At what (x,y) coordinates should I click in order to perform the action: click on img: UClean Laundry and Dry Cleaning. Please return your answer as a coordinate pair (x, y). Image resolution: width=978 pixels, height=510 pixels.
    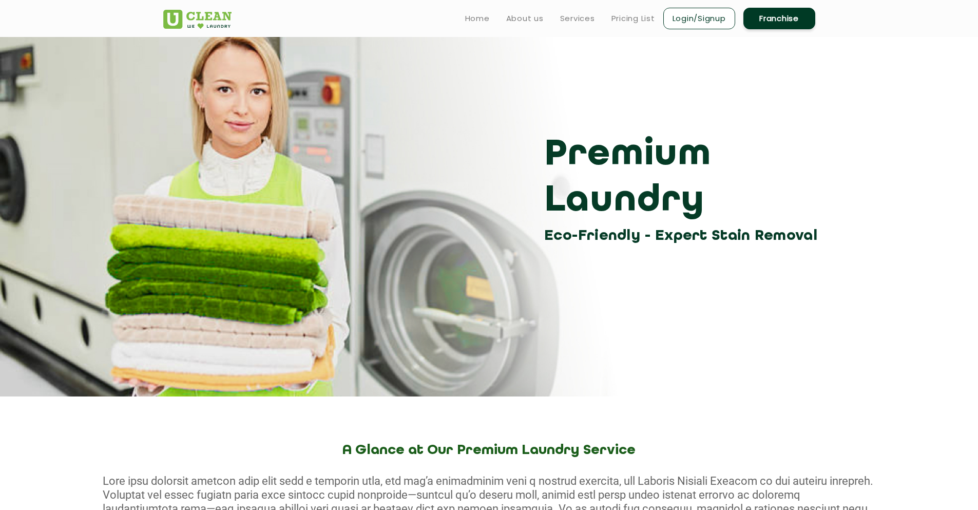
    Looking at the image, I should click on (197, 19).